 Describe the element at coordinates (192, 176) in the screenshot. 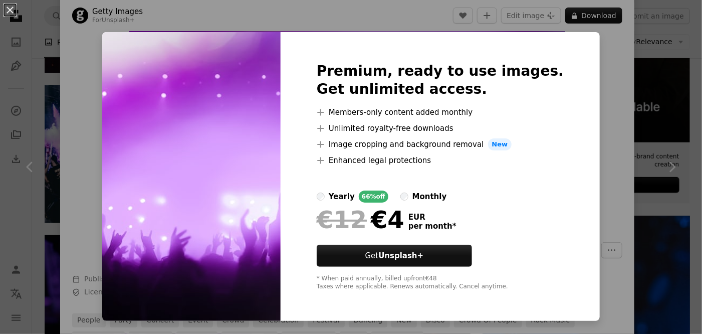

I see `img: premium_photo-1661299366011-bb9f86212bdb` at that location.